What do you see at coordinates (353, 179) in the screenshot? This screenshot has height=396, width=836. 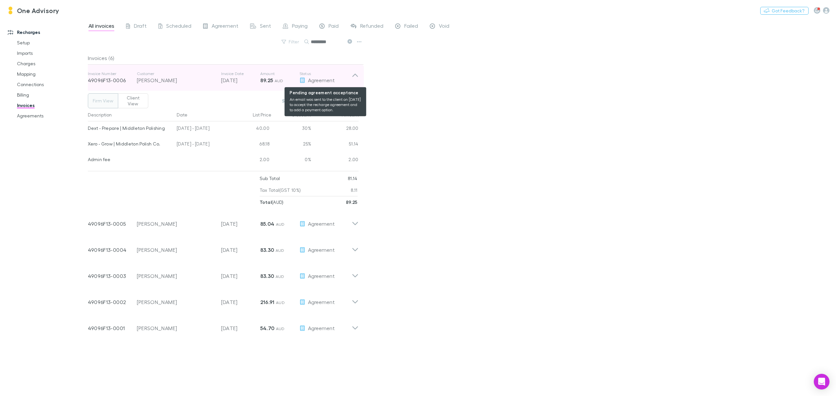 I see `p: 81.14` at bounding box center [353, 179].